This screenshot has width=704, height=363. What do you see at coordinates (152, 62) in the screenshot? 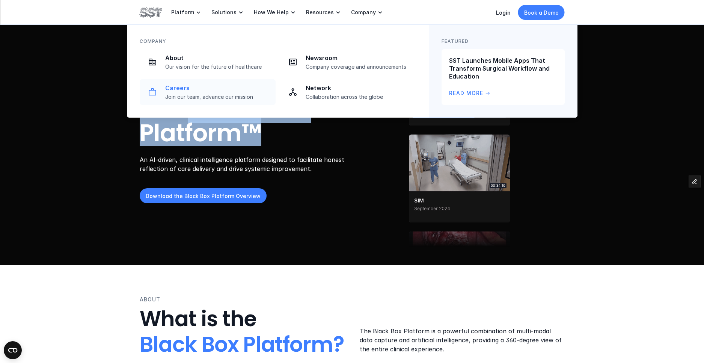
I see `img: Company icon` at bounding box center [152, 62].